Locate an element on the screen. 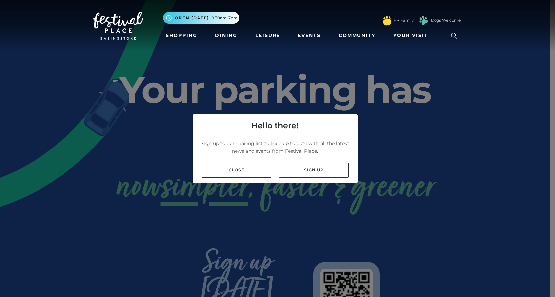 This screenshot has height=297, width=555. a: Your Visit is located at coordinates (412, 35).